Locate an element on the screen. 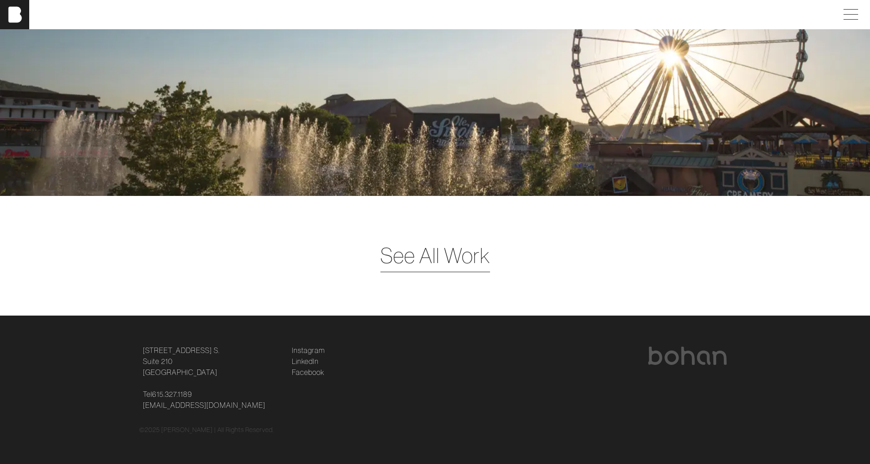 This screenshot has height=464, width=870. p: Tel is located at coordinates (212, 400).